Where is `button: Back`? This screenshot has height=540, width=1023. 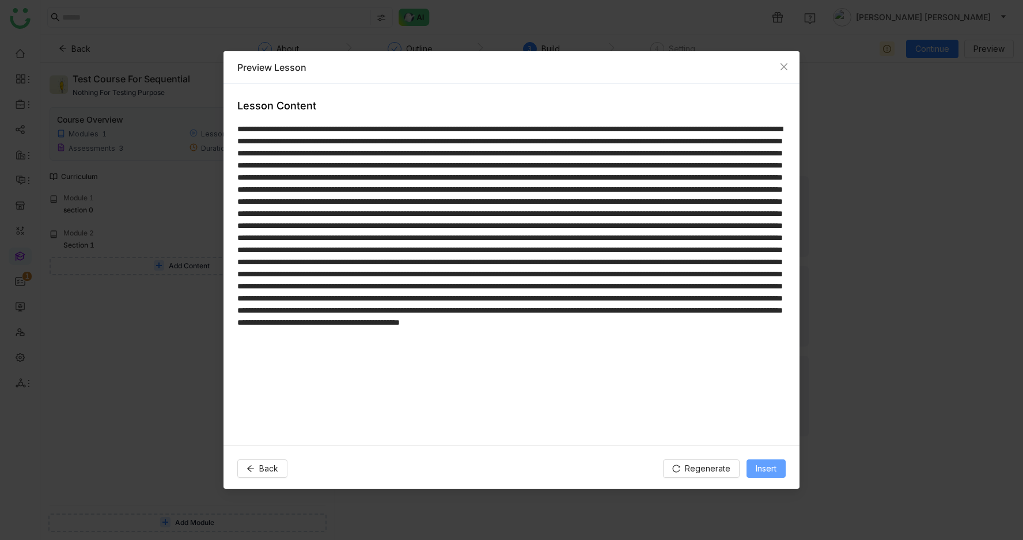
button: Back is located at coordinates (262, 469).